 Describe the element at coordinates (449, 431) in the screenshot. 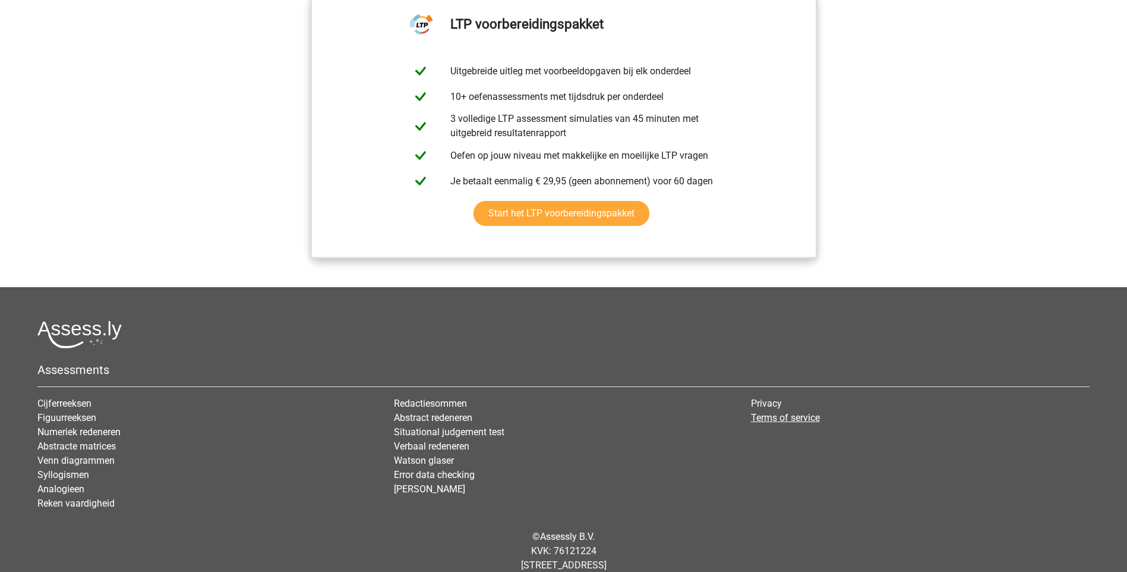

I see `a: Situational judgement test` at that location.